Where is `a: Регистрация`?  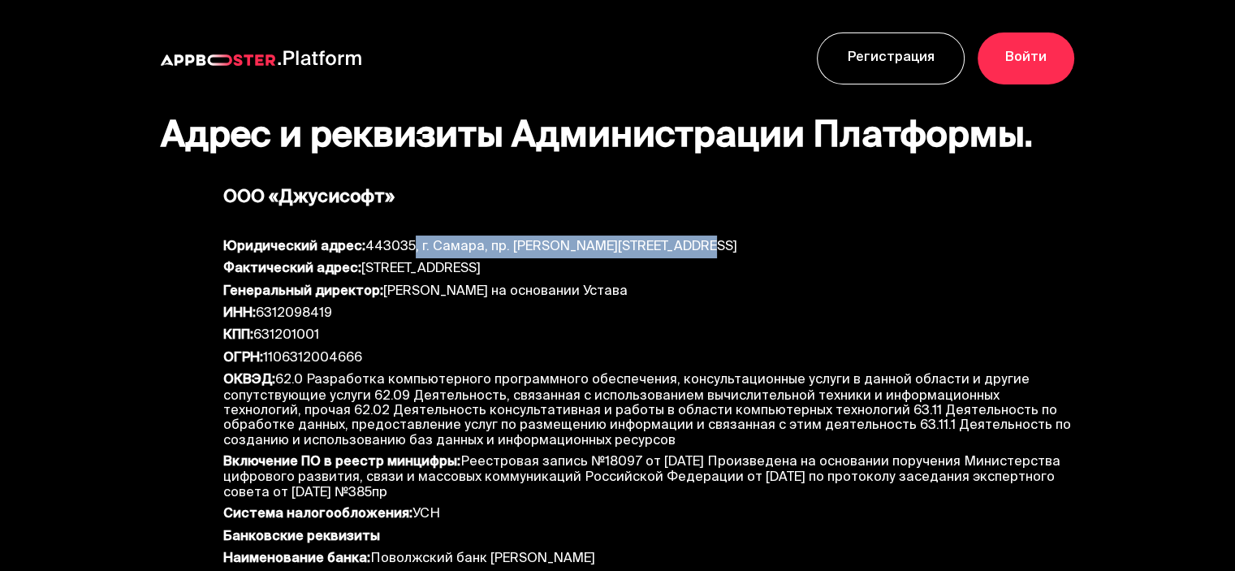
a: Регистрация is located at coordinates (891, 58).